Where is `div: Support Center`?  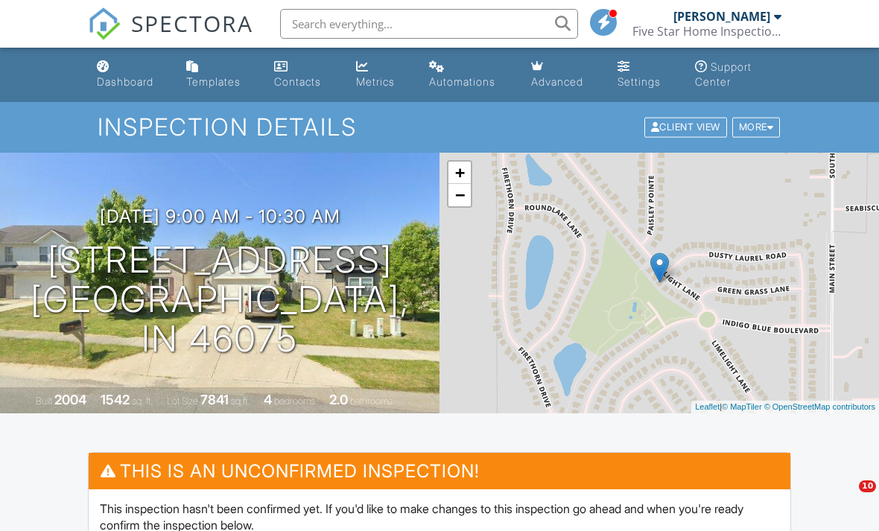 div: Support Center is located at coordinates (723, 74).